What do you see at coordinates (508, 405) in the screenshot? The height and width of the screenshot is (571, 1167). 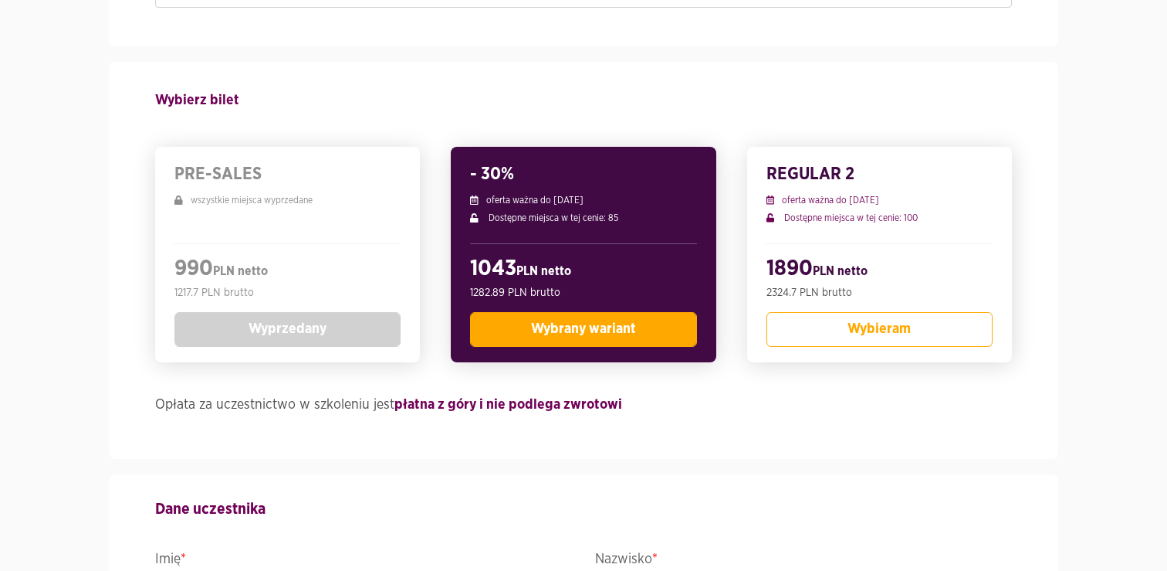 I see `strong: płatna z góry i nie podlega zwrotowi` at bounding box center [508, 405].